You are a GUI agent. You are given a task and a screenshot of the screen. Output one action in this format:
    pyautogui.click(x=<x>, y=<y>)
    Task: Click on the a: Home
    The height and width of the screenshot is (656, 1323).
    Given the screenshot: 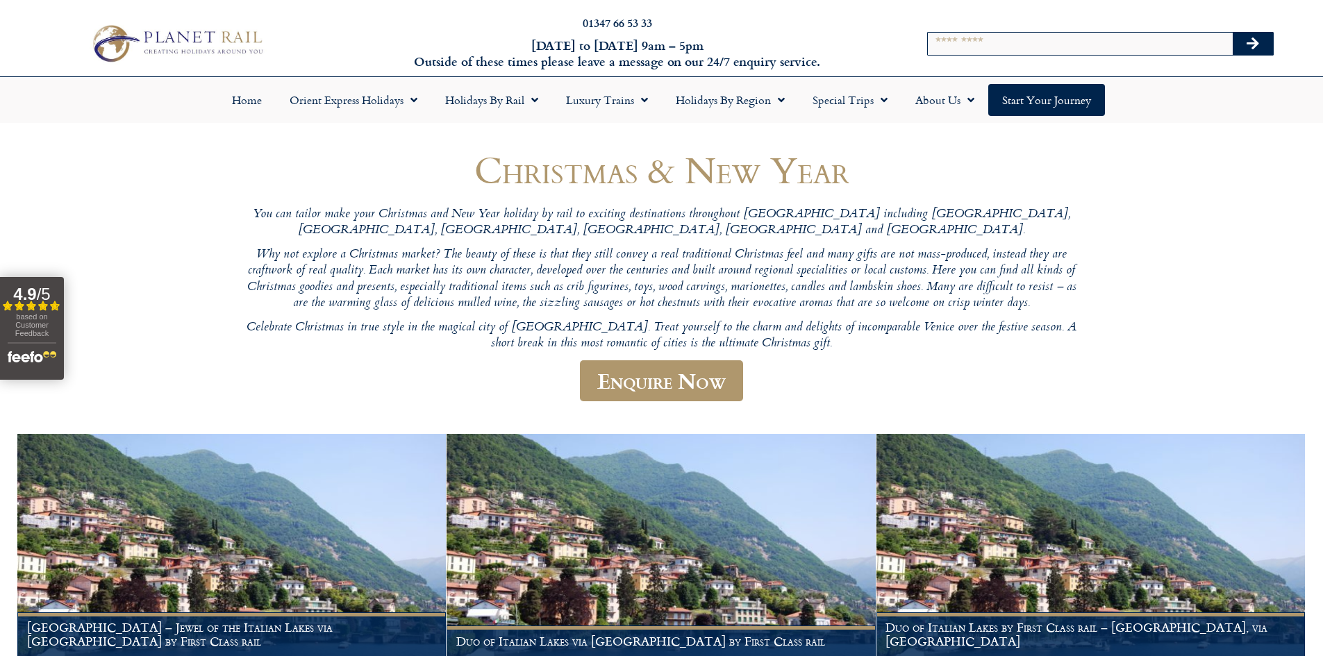 What is the action you would take?
    pyautogui.click(x=247, y=100)
    